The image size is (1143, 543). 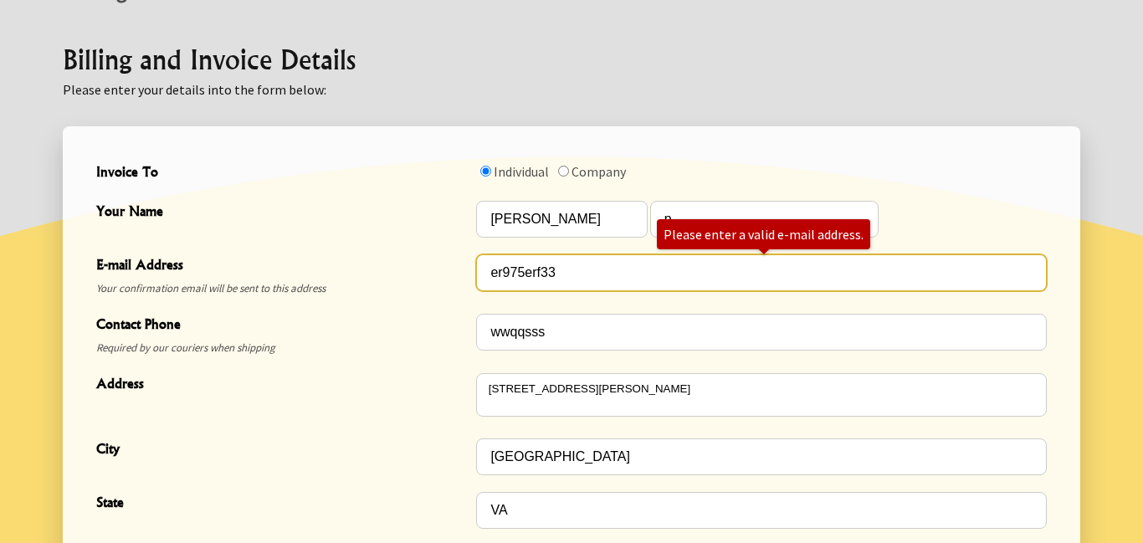 What do you see at coordinates (761, 457) in the screenshot?
I see `input: City` at bounding box center [761, 457].